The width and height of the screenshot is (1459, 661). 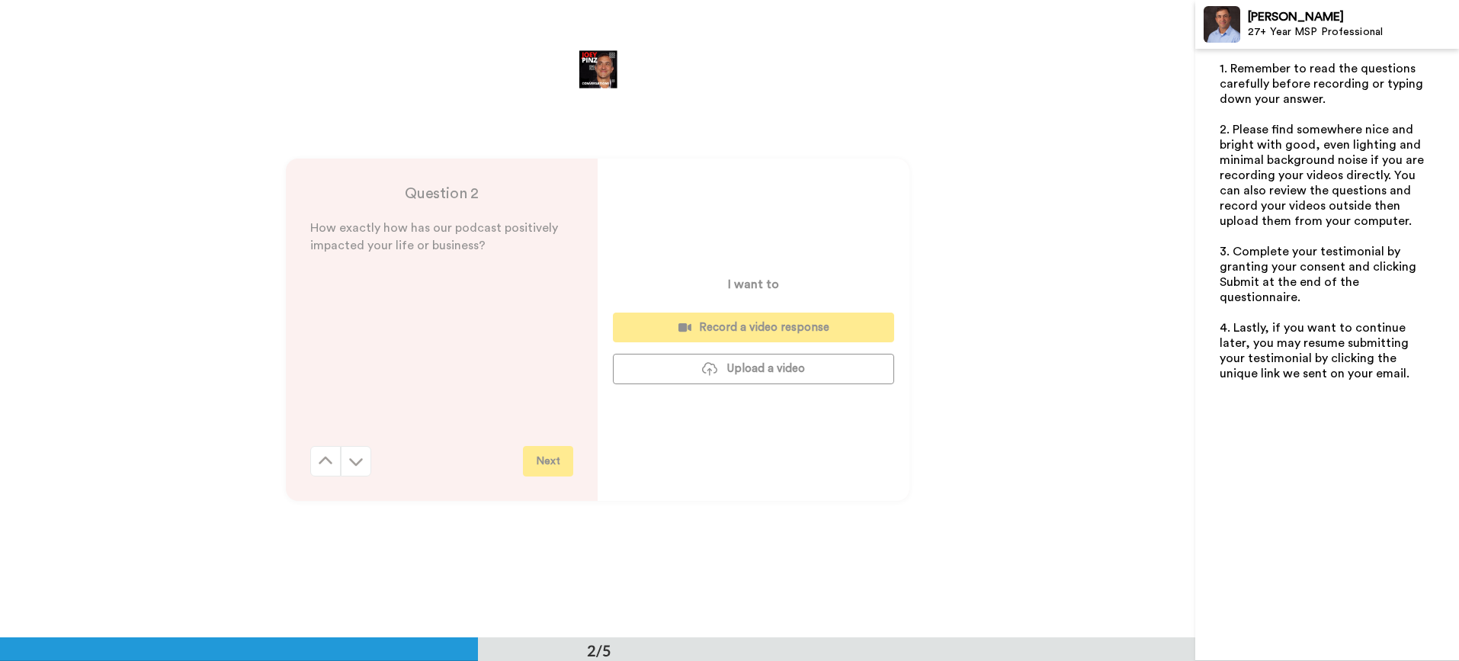 I want to click on span: How exactly how has our podcast positively impacted your life or business?, so click(x=435, y=236).